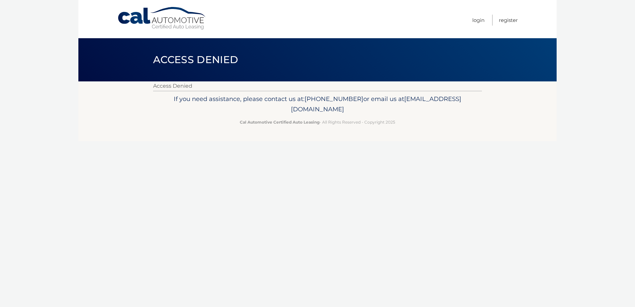 The width and height of the screenshot is (635, 307). Describe the element at coordinates (508, 20) in the screenshot. I see `a: Register` at that location.